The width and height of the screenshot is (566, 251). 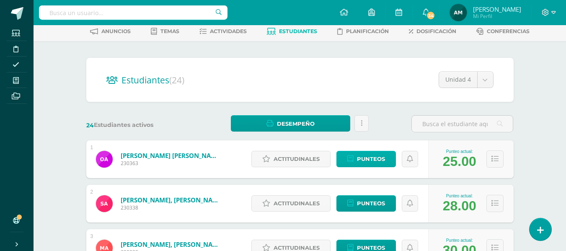 I want to click on a: Estudiantes, so click(x=292, y=31).